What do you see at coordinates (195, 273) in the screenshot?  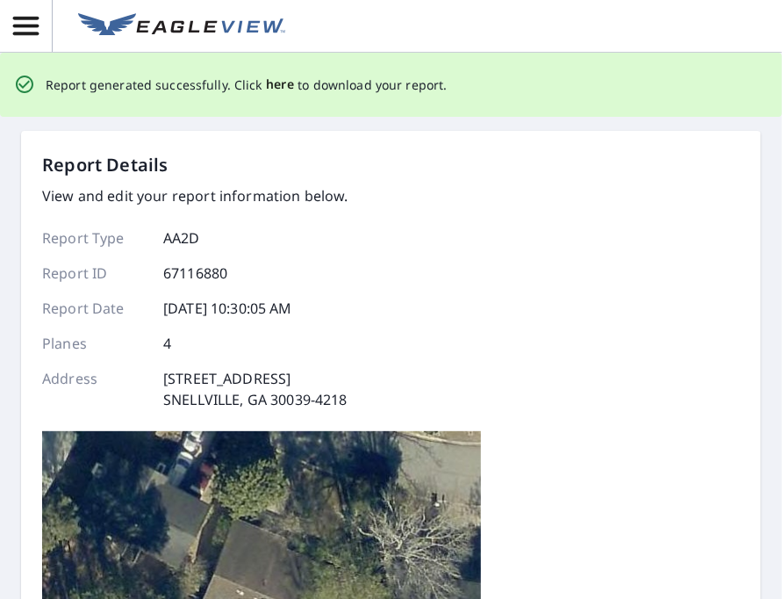 I see `p: 67116880` at bounding box center [195, 273].